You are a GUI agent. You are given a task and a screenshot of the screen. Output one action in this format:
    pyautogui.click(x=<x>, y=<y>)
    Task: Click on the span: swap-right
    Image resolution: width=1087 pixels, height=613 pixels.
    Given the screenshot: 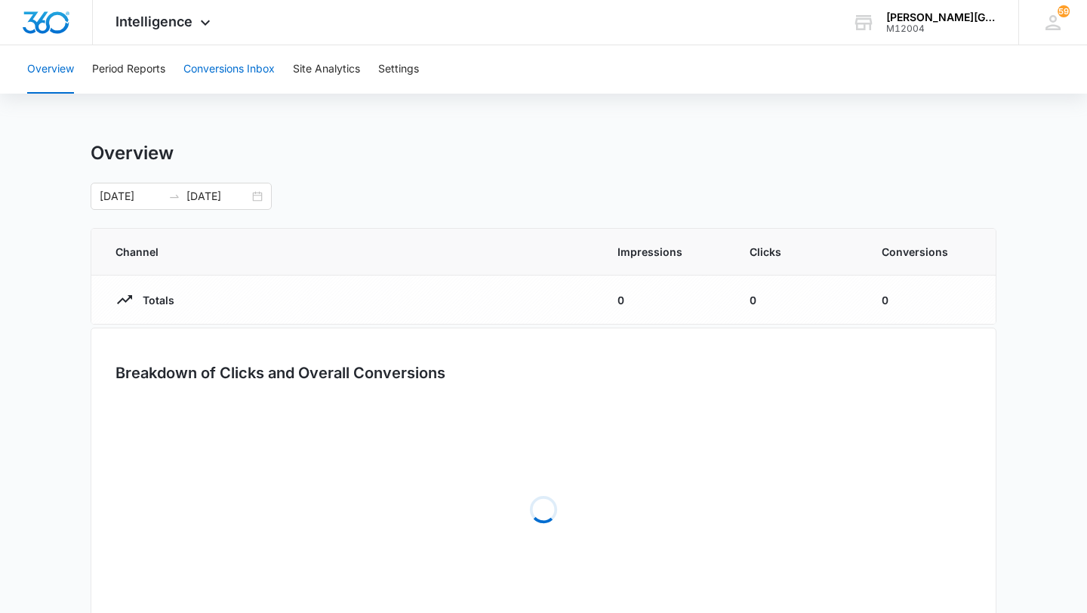 What is the action you would take?
    pyautogui.click(x=174, y=196)
    